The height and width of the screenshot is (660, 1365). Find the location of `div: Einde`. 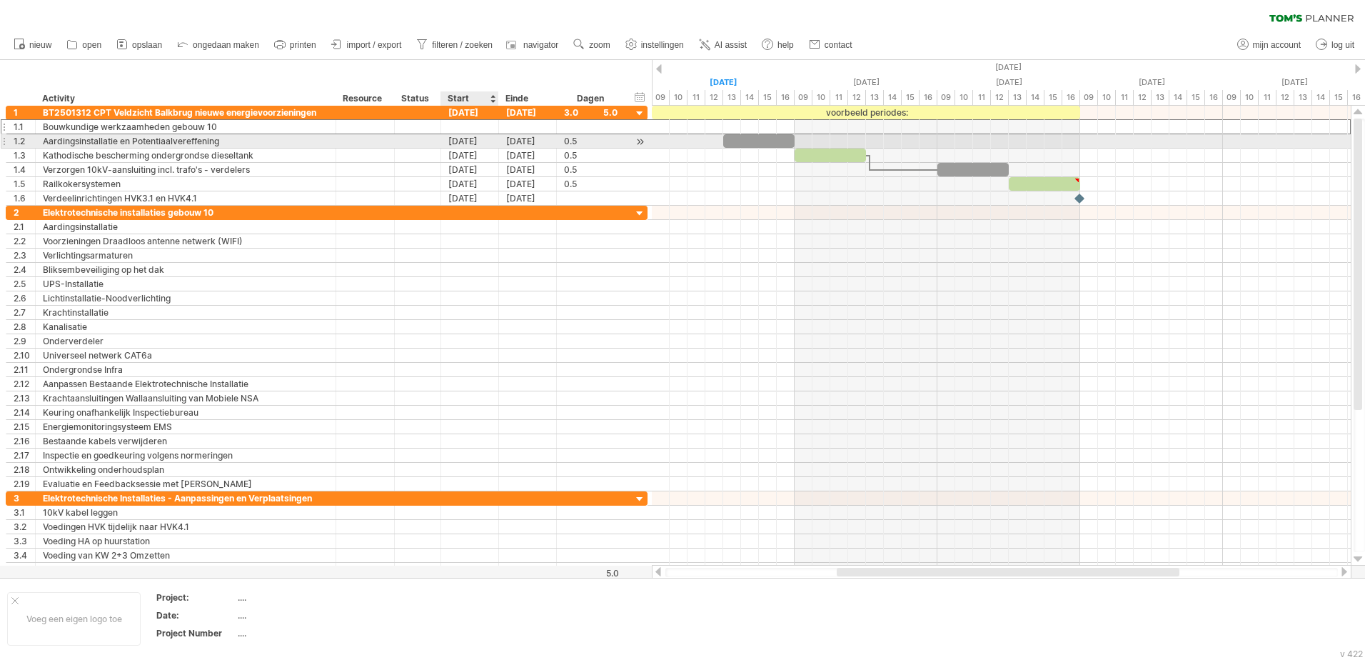

div: Einde is located at coordinates (527, 99).